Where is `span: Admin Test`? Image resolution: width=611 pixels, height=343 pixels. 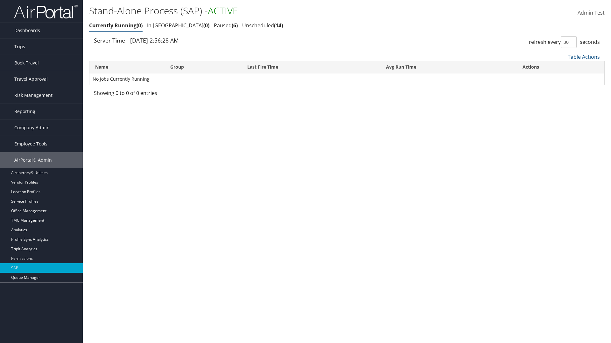
span: Admin Test is located at coordinates (591, 13).